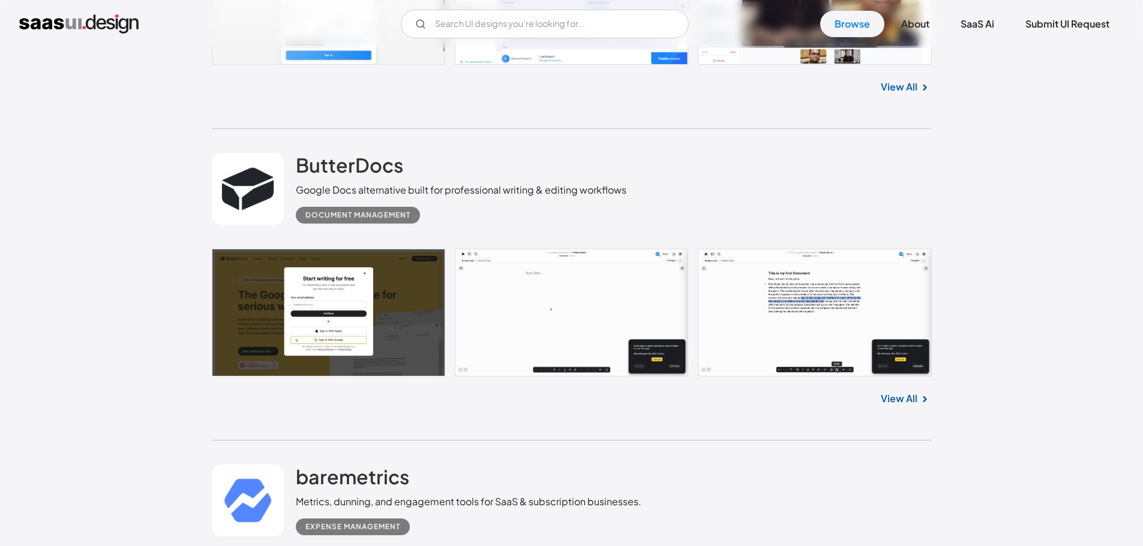  What do you see at coordinates (915, 24) in the screenshot?
I see `a: About` at bounding box center [915, 24].